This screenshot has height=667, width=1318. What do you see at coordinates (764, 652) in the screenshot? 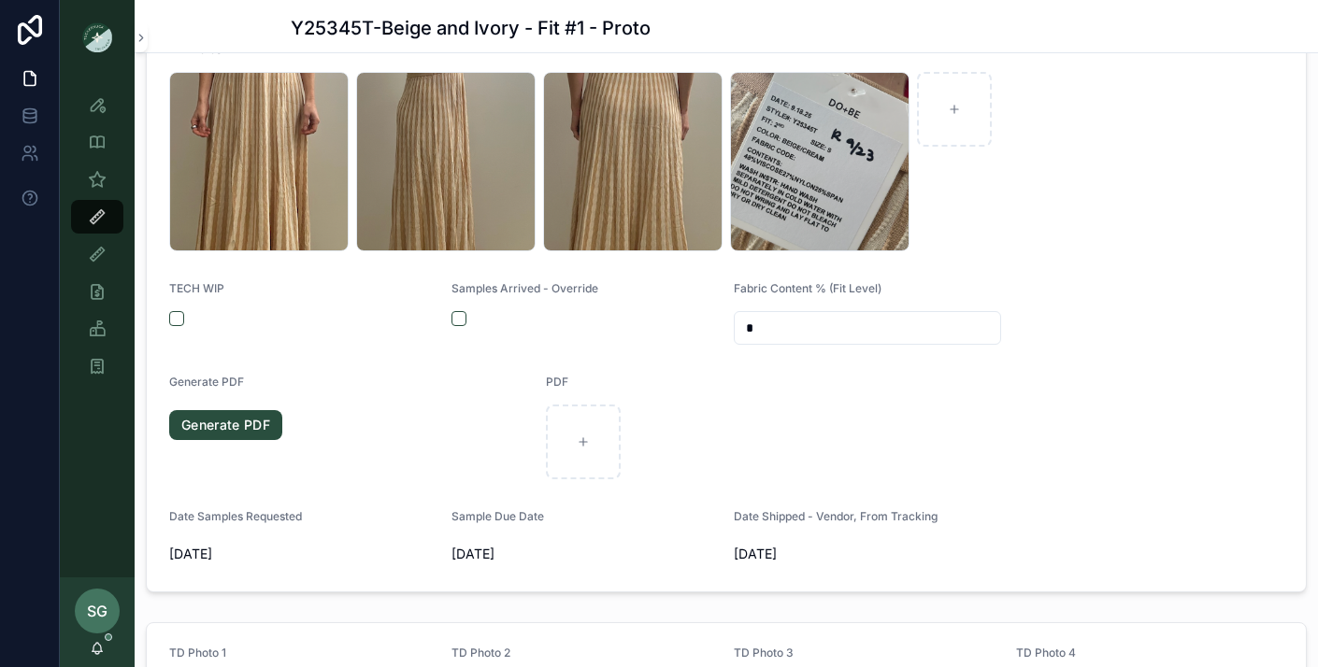
I see `span: TD Photo 3` at bounding box center [764, 652].